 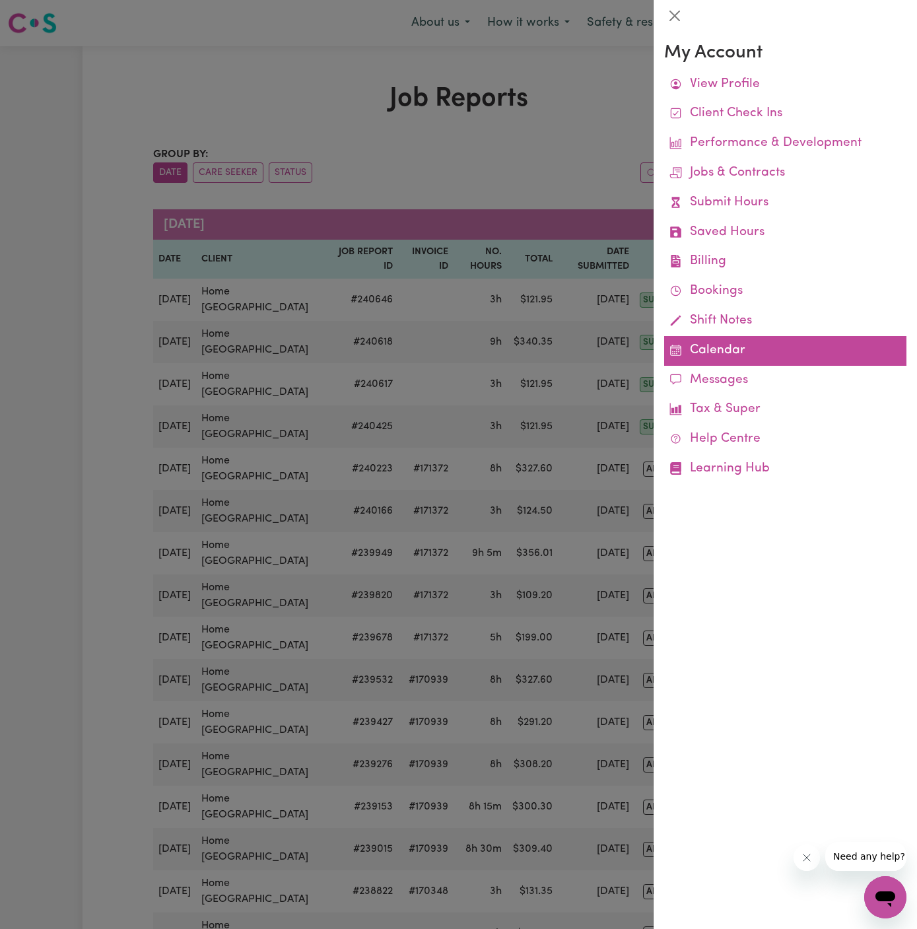 What do you see at coordinates (785, 469) in the screenshot?
I see `a: Learning Hub` at bounding box center [785, 469].